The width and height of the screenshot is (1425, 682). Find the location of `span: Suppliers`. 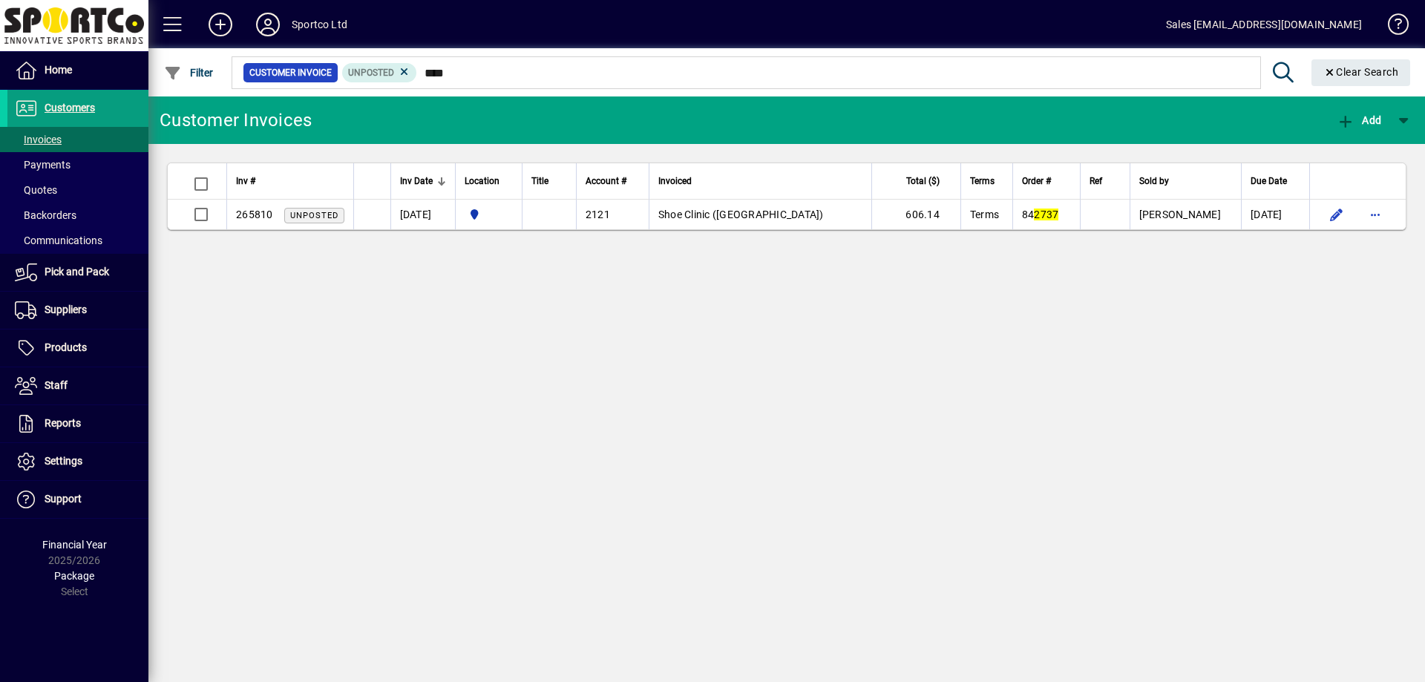

span: Suppliers is located at coordinates (65, 309).